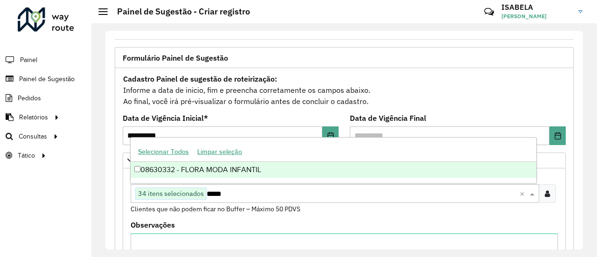 This screenshot has height=257, width=597. I want to click on button: Selecionar Todos, so click(163, 152).